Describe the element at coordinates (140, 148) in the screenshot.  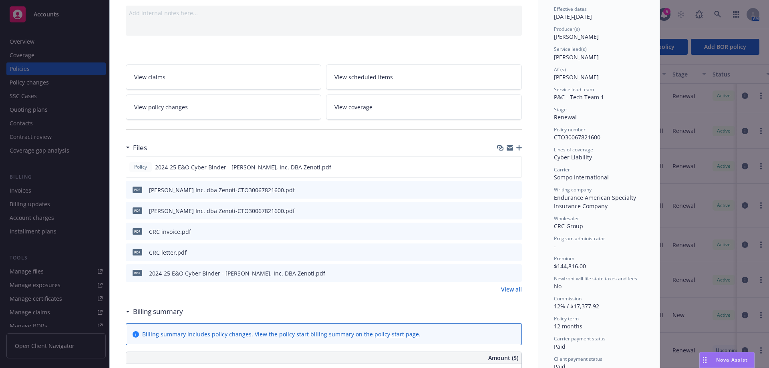
I see `h3: Files` at that location.